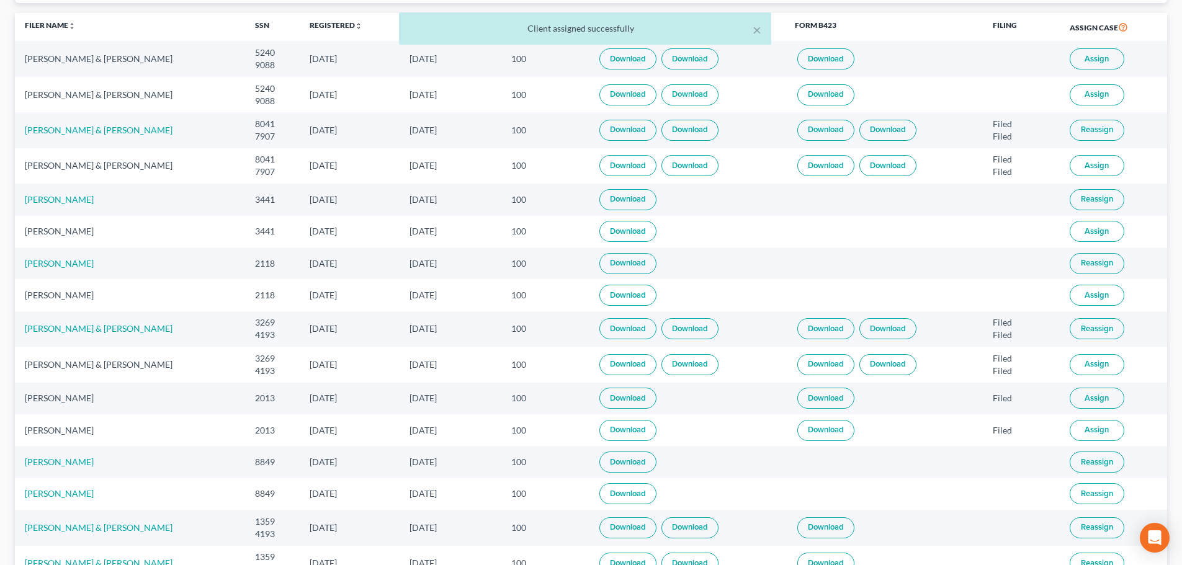  I want to click on div: 2013, so click(272, 430).